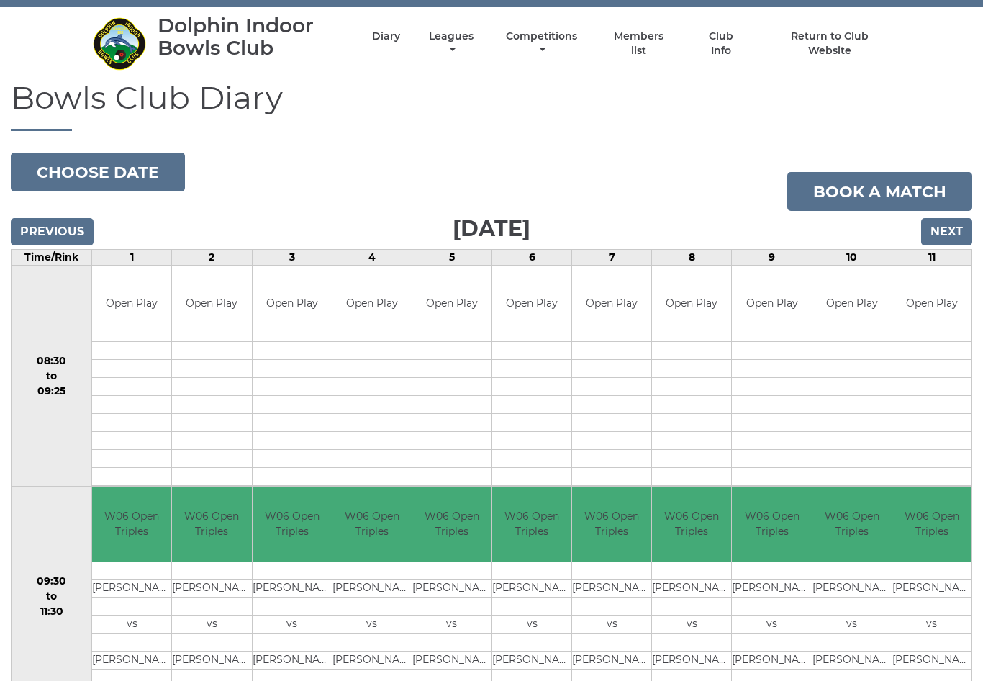 The width and height of the screenshot is (983, 681). Describe the element at coordinates (879, 192) in the screenshot. I see `a: Book a match` at that location.